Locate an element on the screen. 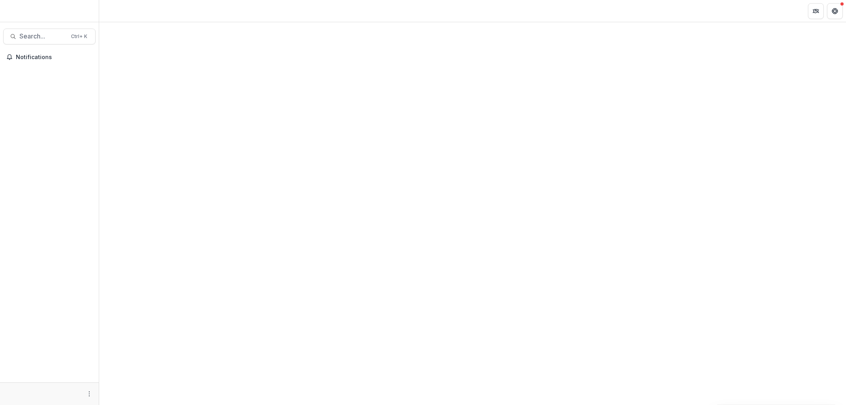 This screenshot has width=846, height=405. button: Notifications is located at coordinates (49, 57).